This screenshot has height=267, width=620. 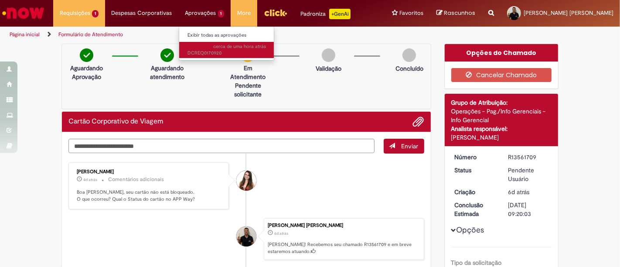 I want to click on div: Pendente Usuário, so click(x=528, y=174).